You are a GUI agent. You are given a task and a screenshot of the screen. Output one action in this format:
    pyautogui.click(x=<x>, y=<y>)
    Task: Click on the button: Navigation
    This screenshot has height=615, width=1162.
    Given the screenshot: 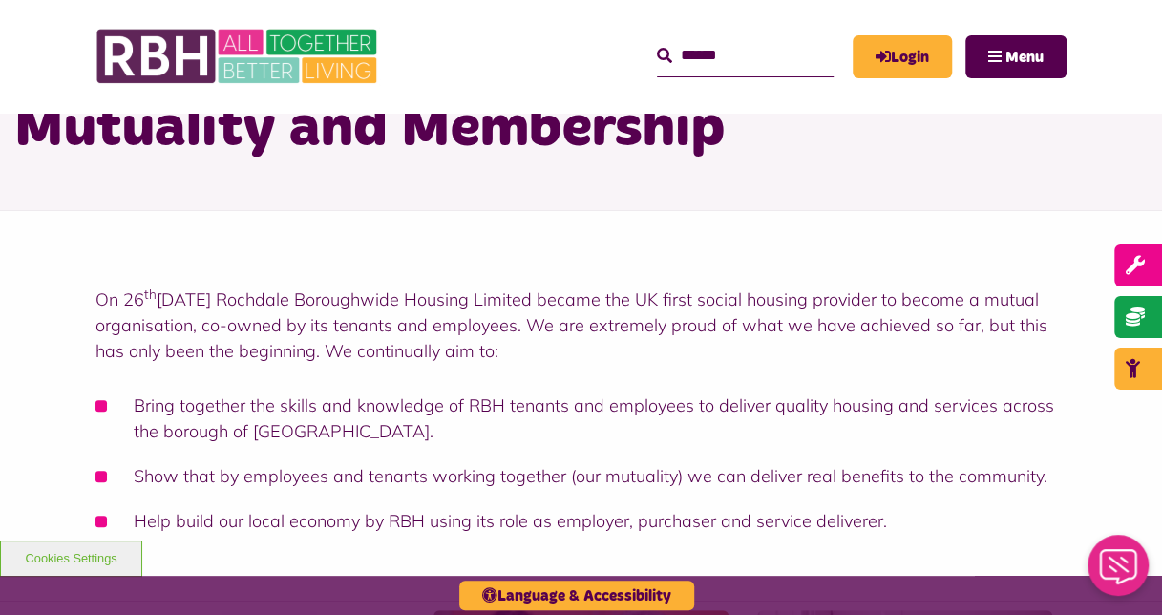 What is the action you would take?
    pyautogui.click(x=1016, y=56)
    